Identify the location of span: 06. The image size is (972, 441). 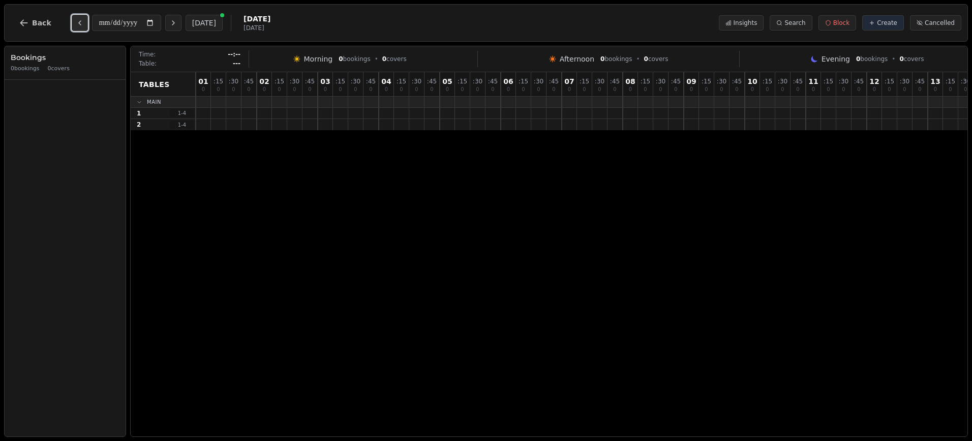
(508, 81).